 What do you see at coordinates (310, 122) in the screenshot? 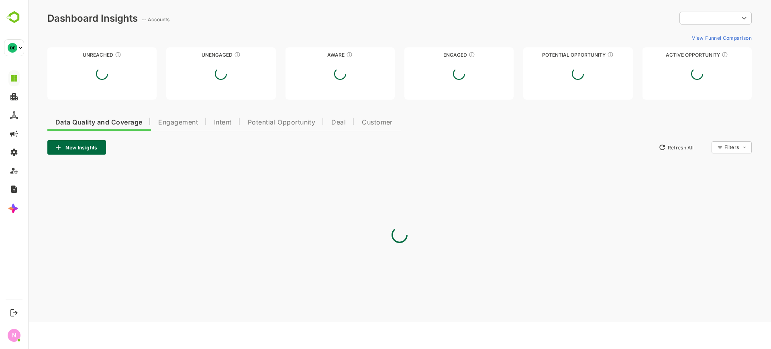
I see `span: Deal` at bounding box center [310, 122].